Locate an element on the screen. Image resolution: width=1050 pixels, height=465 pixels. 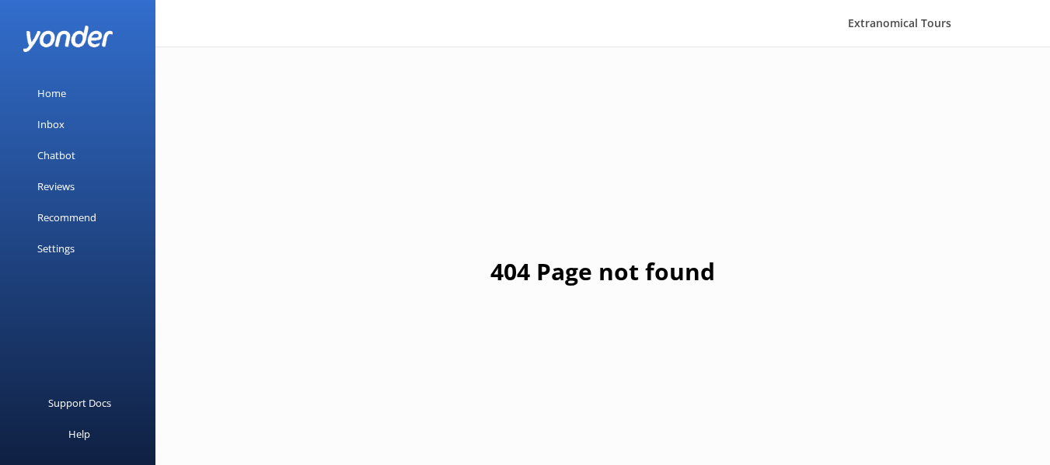
h1: 404 Page not found is located at coordinates (602, 272).